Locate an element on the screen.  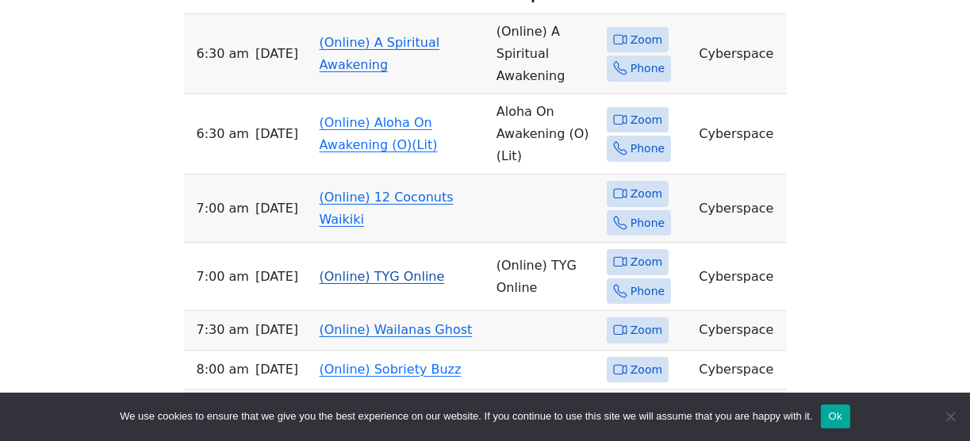
button: Ok is located at coordinates (835, 416).